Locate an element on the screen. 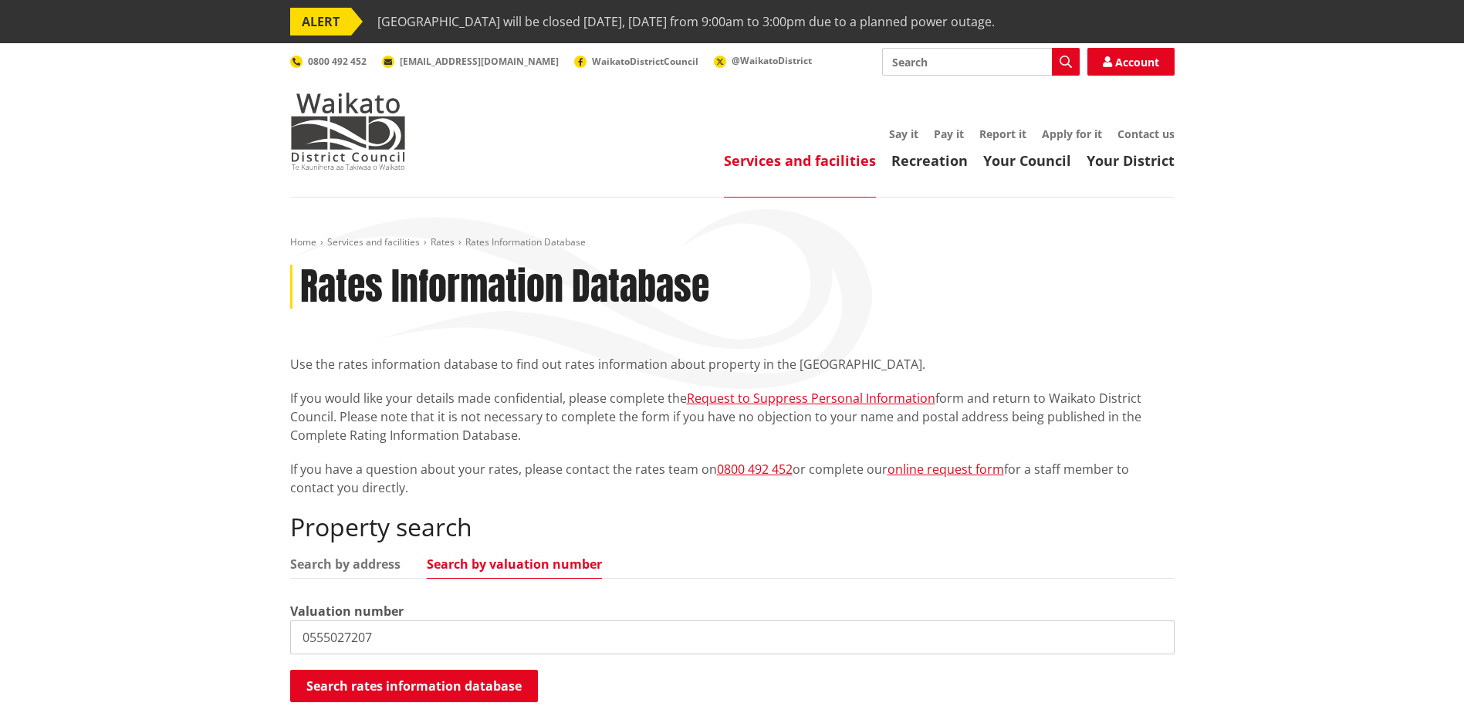 Image resolution: width=1464 pixels, height=713 pixels. a: WaikatoDistrictCouncil is located at coordinates (636, 61).